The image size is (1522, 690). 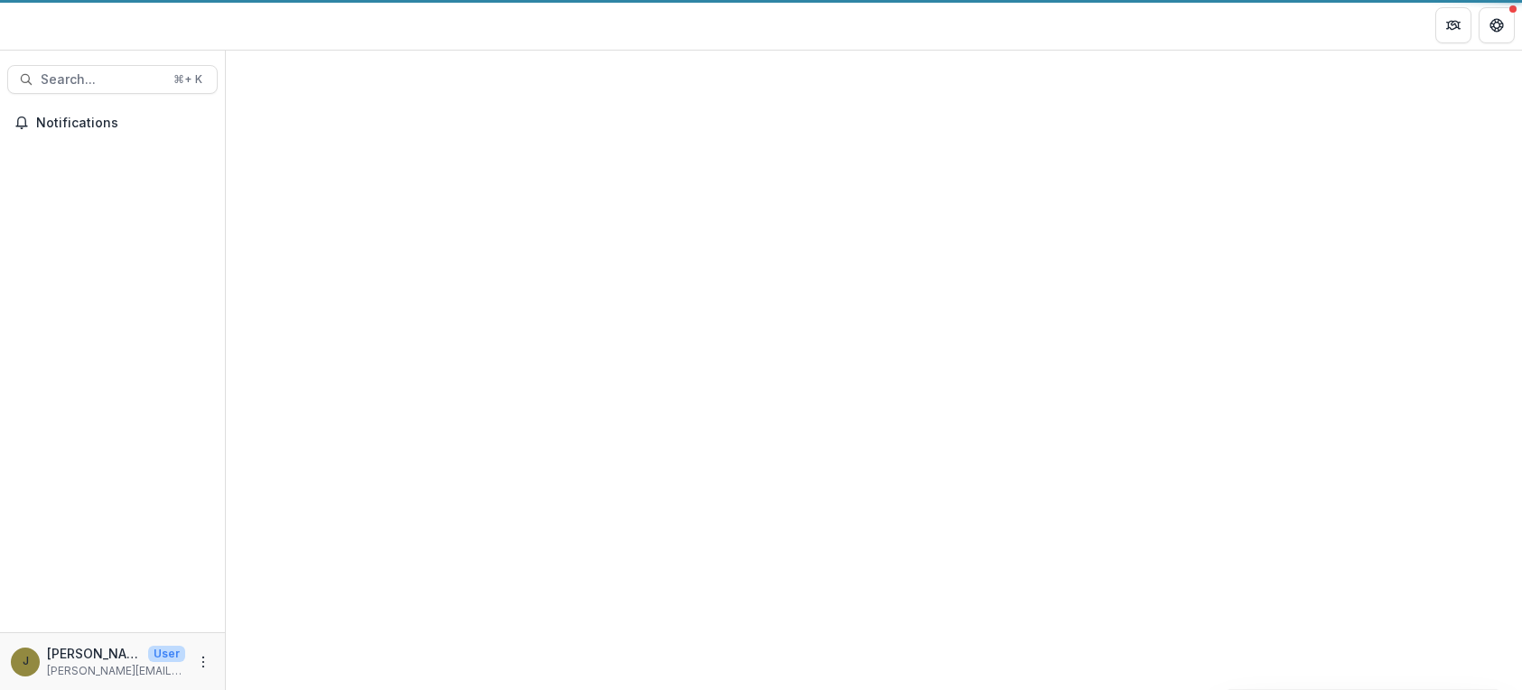 I want to click on div: ⌘ + K, so click(x=188, y=80).